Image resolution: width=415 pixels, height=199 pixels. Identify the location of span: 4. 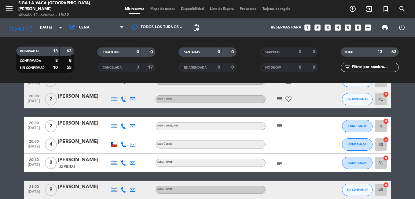
(51, 144).